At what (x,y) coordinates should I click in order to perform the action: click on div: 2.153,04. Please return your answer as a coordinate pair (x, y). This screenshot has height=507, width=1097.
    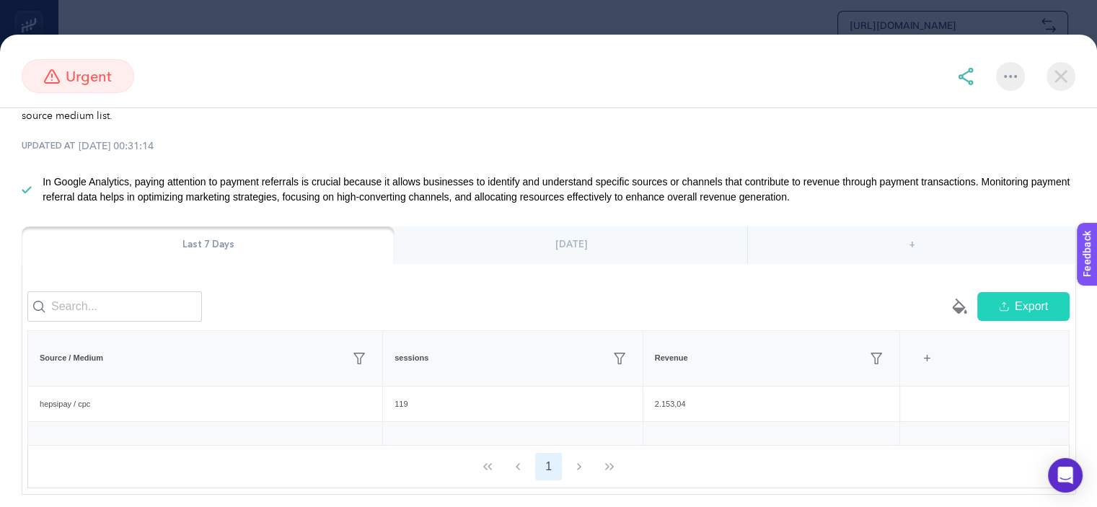
    Looking at the image, I should click on (771, 404).